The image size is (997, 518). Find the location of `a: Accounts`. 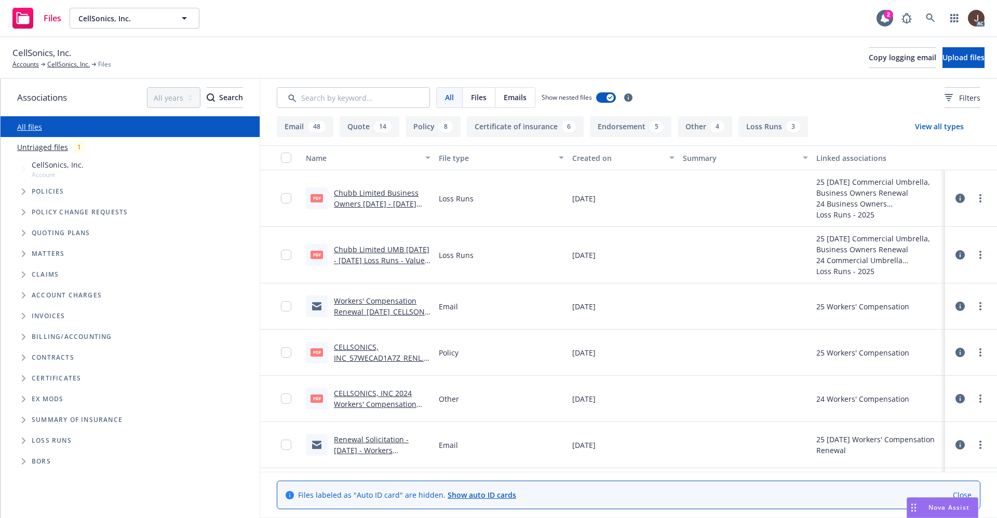

a: Accounts is located at coordinates (25, 64).